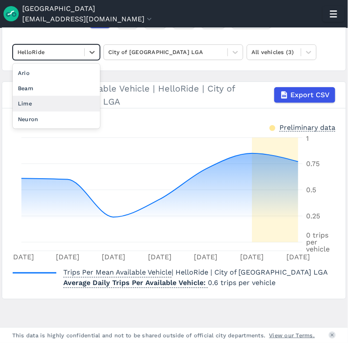 Image resolution: width=348 pixels, height=343 pixels. I want to click on tspan: per, so click(311, 243).